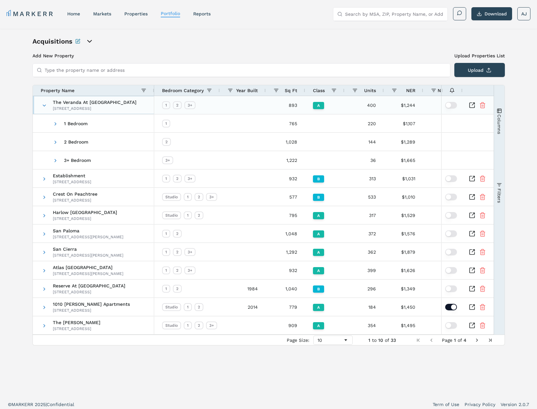 Image resolution: width=537 pixels, height=409 pixels. What do you see at coordinates (330, 340) in the screenshot?
I see `div: 10` at bounding box center [330, 340].